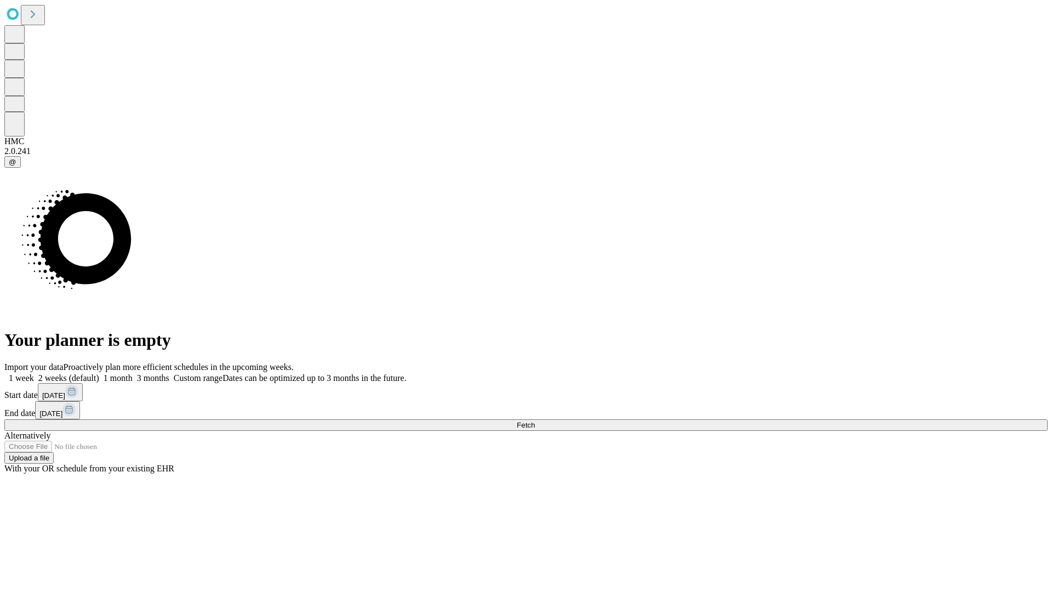 The width and height of the screenshot is (1052, 592). Describe the element at coordinates (153, 377) in the screenshot. I see `span: 3 months` at that location.